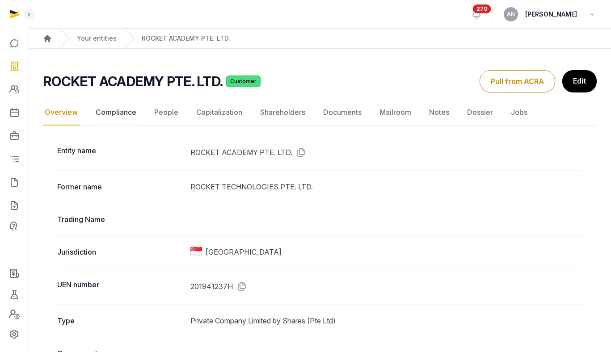 This screenshot has height=352, width=611. What do you see at coordinates (219, 113) in the screenshot?
I see `a: Capitalization` at bounding box center [219, 113].